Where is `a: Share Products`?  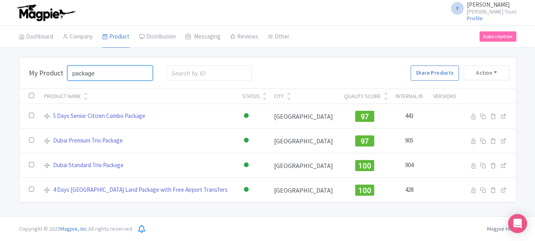
a: Share Products is located at coordinates (435, 73).